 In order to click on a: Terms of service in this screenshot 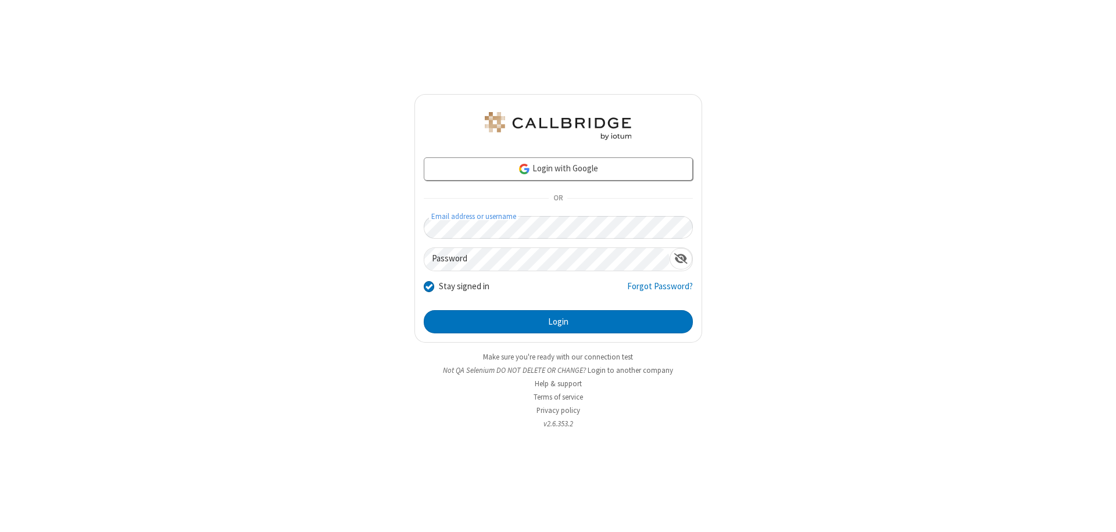, I will do `click(558, 397)`.